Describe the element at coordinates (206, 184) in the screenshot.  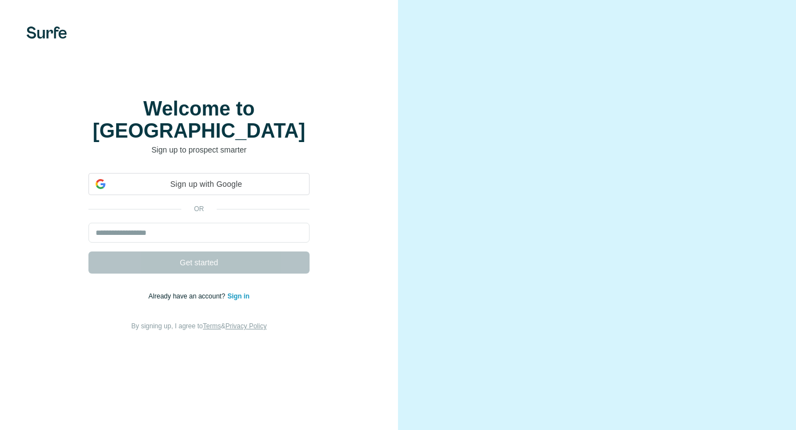
I see `span: Sign up with Google` at that location.